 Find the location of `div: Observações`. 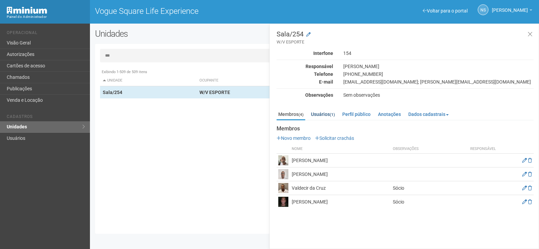

div: Observações is located at coordinates (305, 95).